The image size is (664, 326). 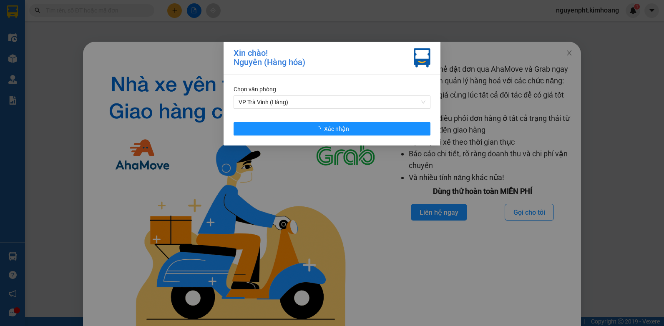 I want to click on span: Xác nhận, so click(x=337, y=129).